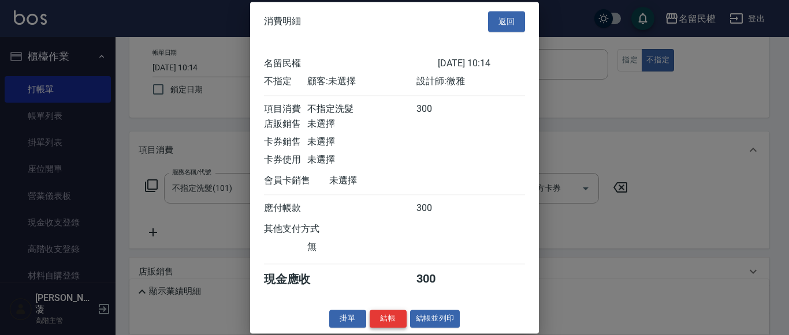  I want to click on div: 設計師: 微雅, so click(470, 81).